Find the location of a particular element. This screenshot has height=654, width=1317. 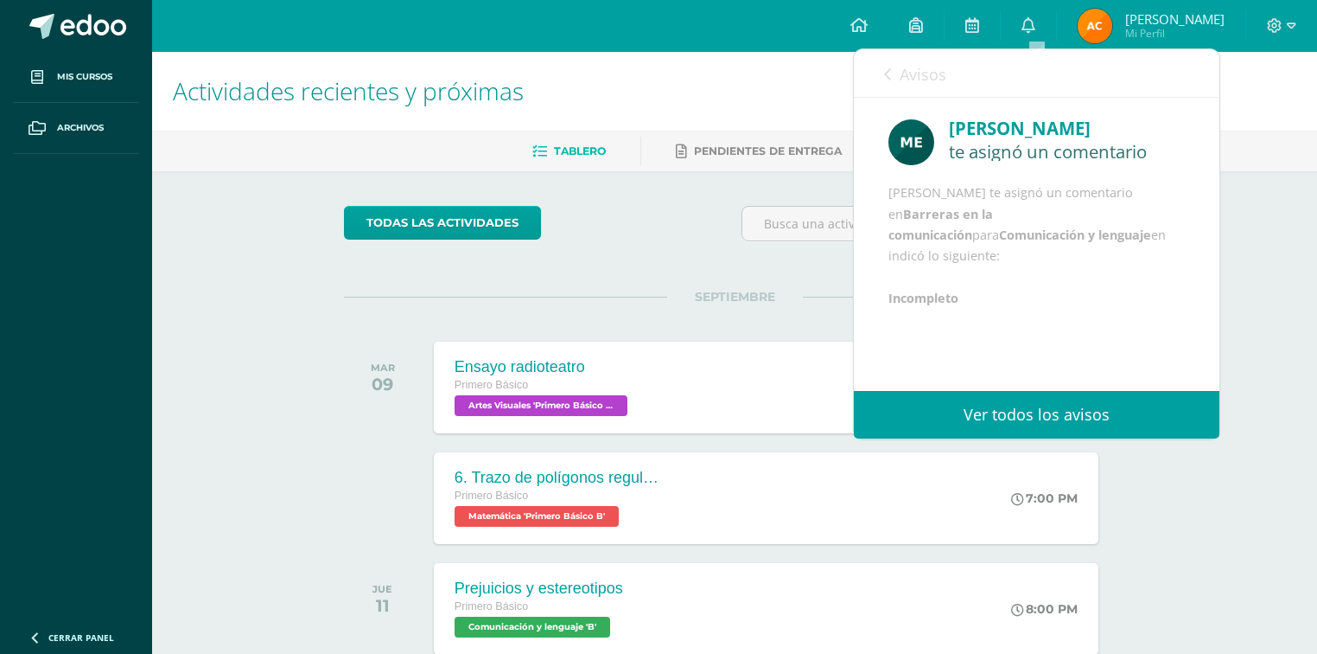

span: Artes Visuales 'Primero Básico B' is located at coordinates (541, 405).